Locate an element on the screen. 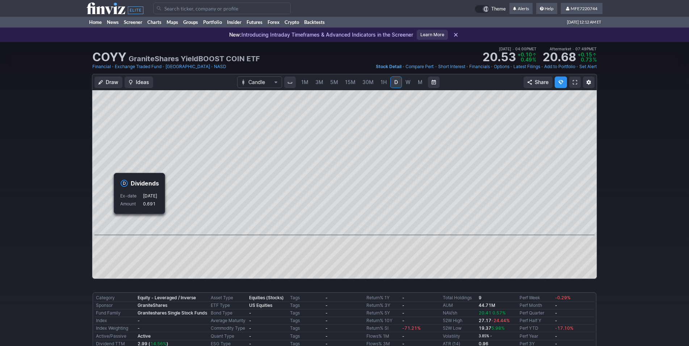 The image size is (689, 346). b: US Equities is located at coordinates (261, 305).